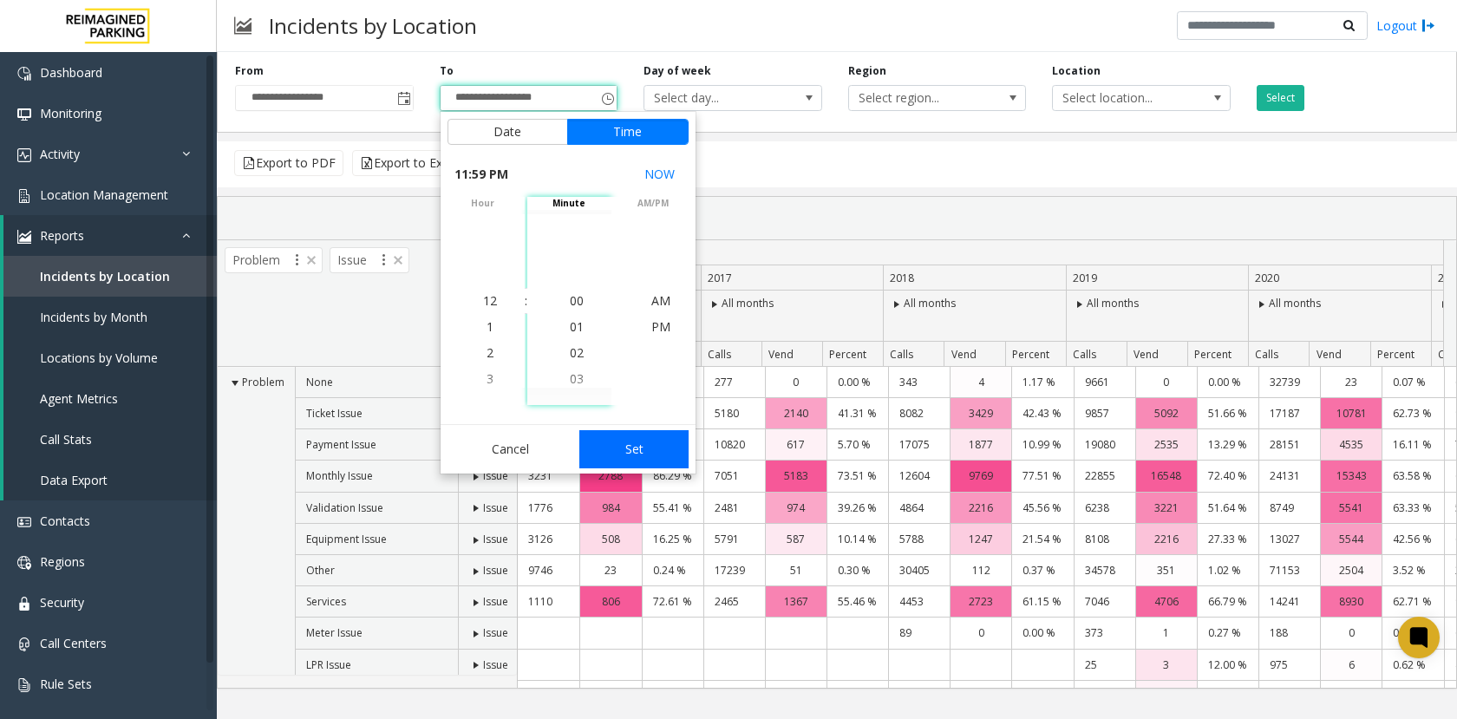 The width and height of the screenshot is (1457, 719). I want to click on td: 1110, so click(548, 602).